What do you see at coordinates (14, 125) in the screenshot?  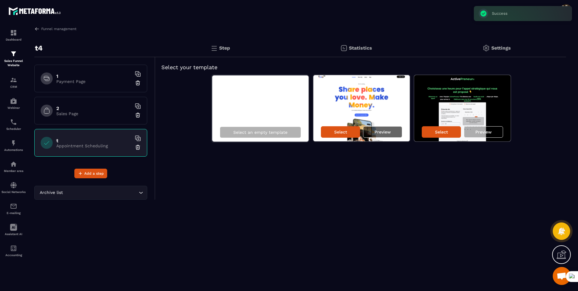 I see `a: schedulerschedulerScheduler` at bounding box center [14, 125].